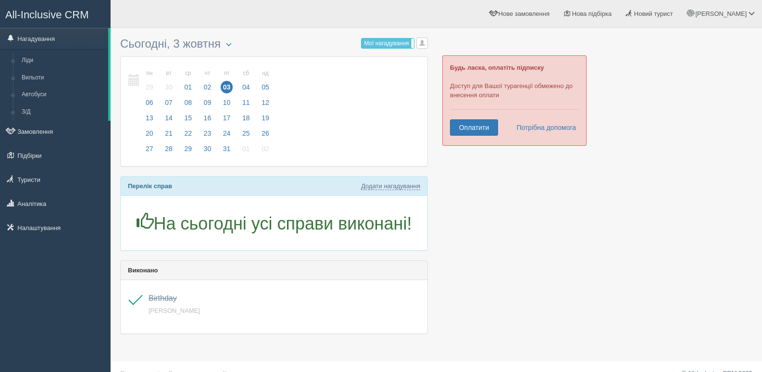 The image size is (762, 372). Describe the element at coordinates (246, 136) in the screenshot. I see `a: 25` at that location.